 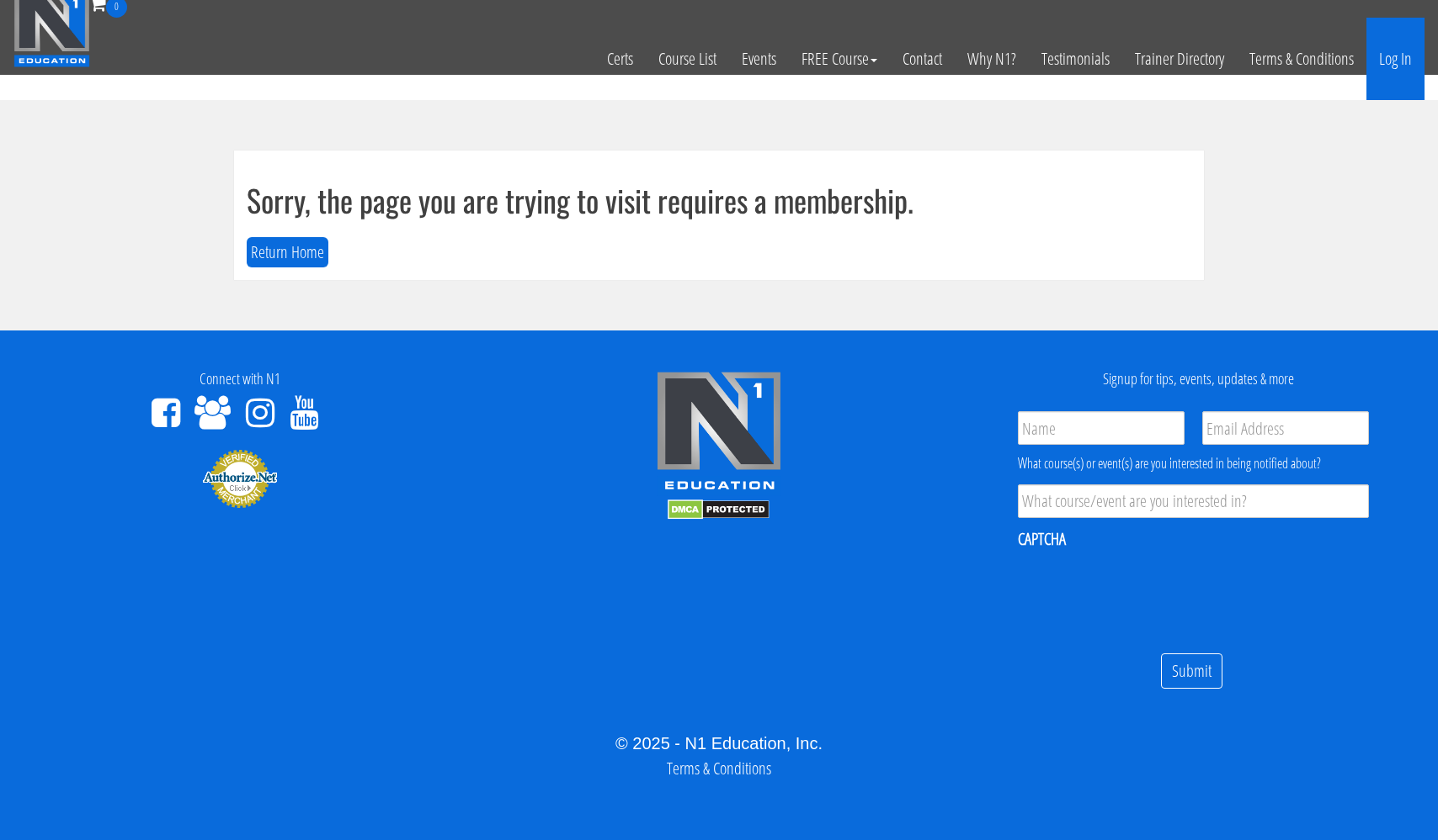 I want to click on div: © 2025 - N1 Education, Inc., so click(x=719, y=744).